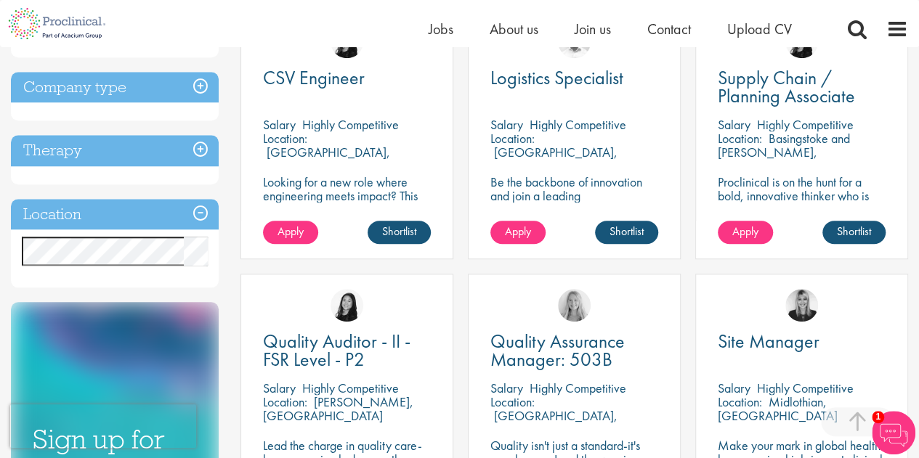  I want to click on img: Chatbot, so click(894, 433).